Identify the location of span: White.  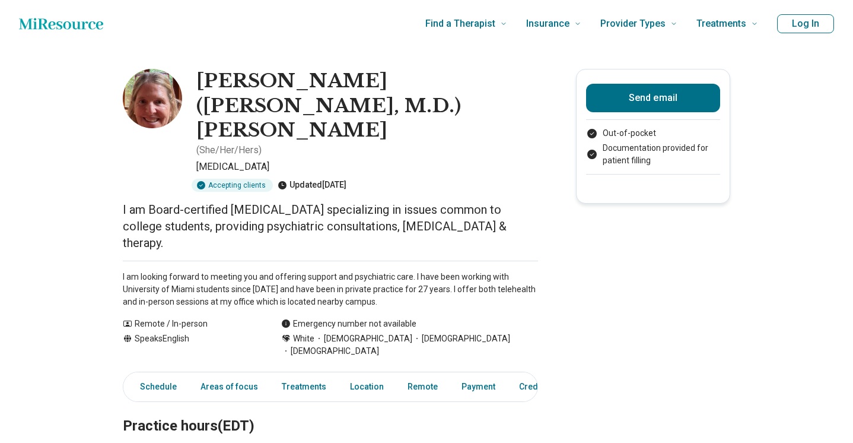
(304, 338).